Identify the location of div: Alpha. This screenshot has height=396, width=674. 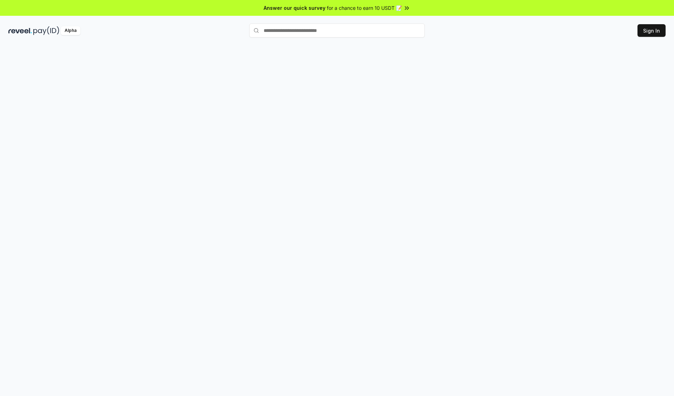
(71, 31).